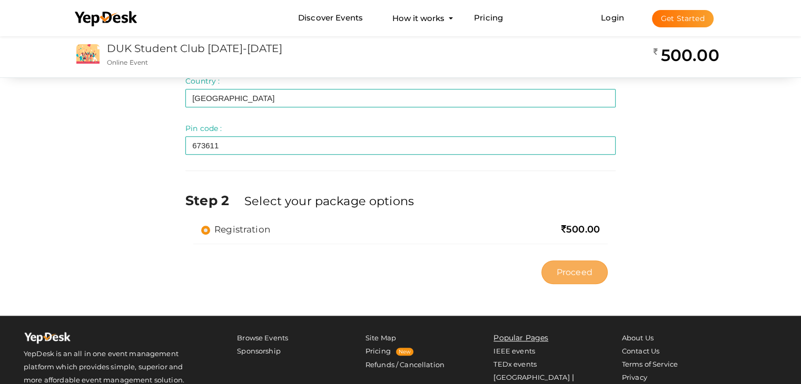 The image size is (801, 384). I want to click on img: Yepdesk, so click(47, 340).